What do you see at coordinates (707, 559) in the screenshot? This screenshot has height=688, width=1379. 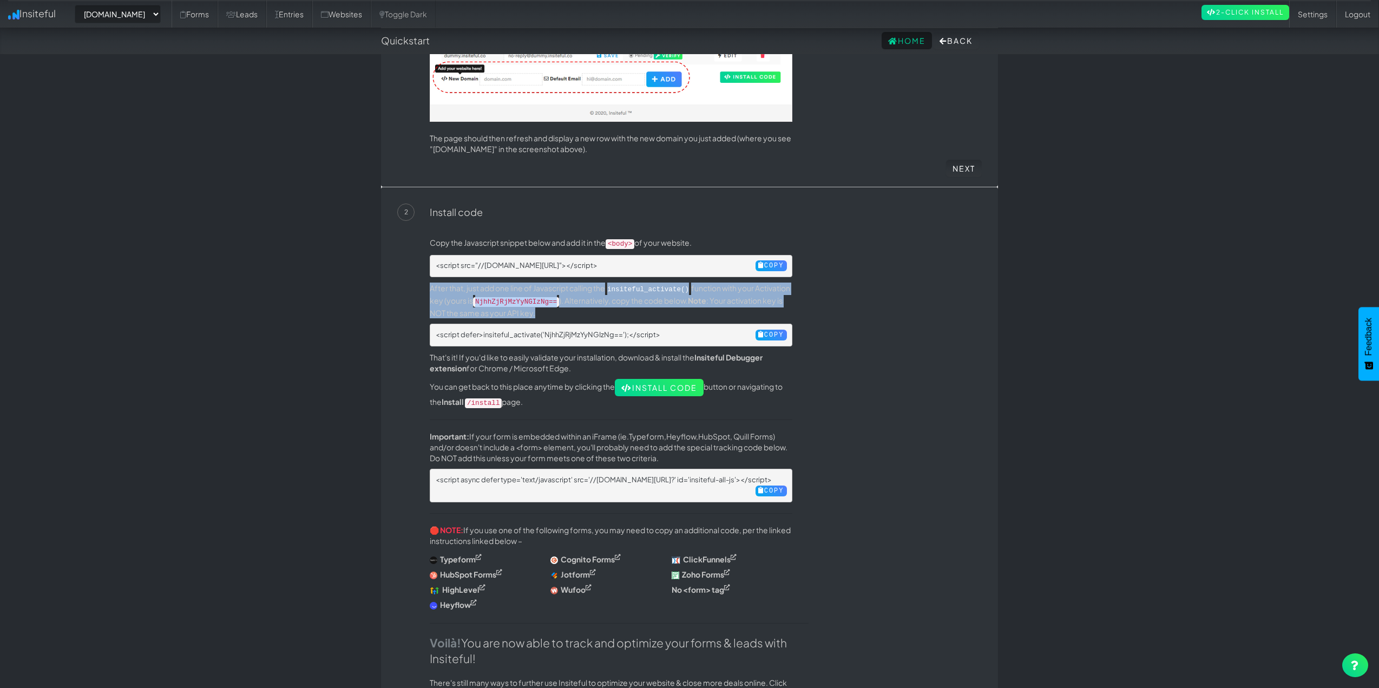 I see `strong: ClickFunnels` at bounding box center [707, 559].